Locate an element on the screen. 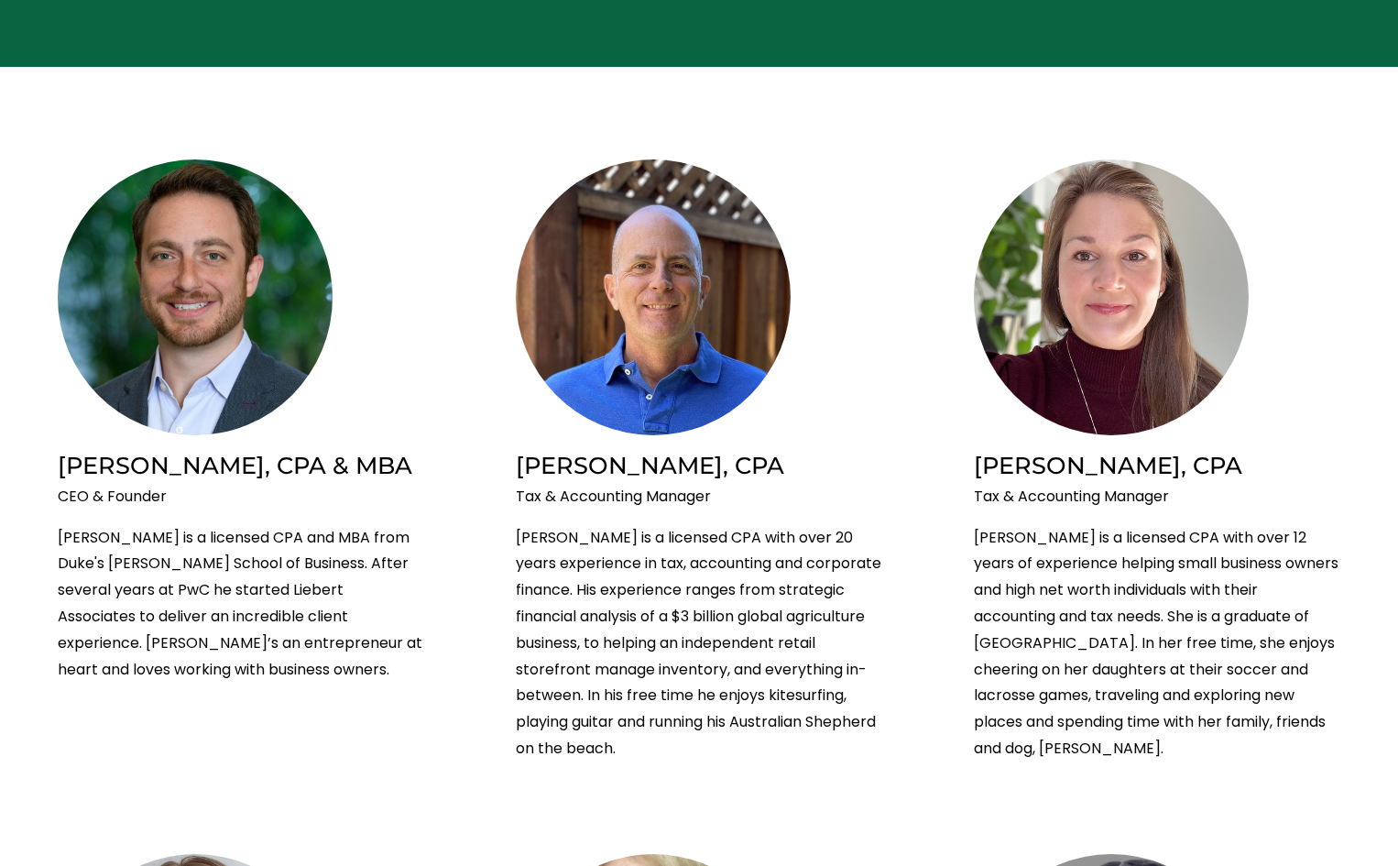 The height and width of the screenshot is (866, 1398). img: Jennie Ledesma is located at coordinates (1111, 297).